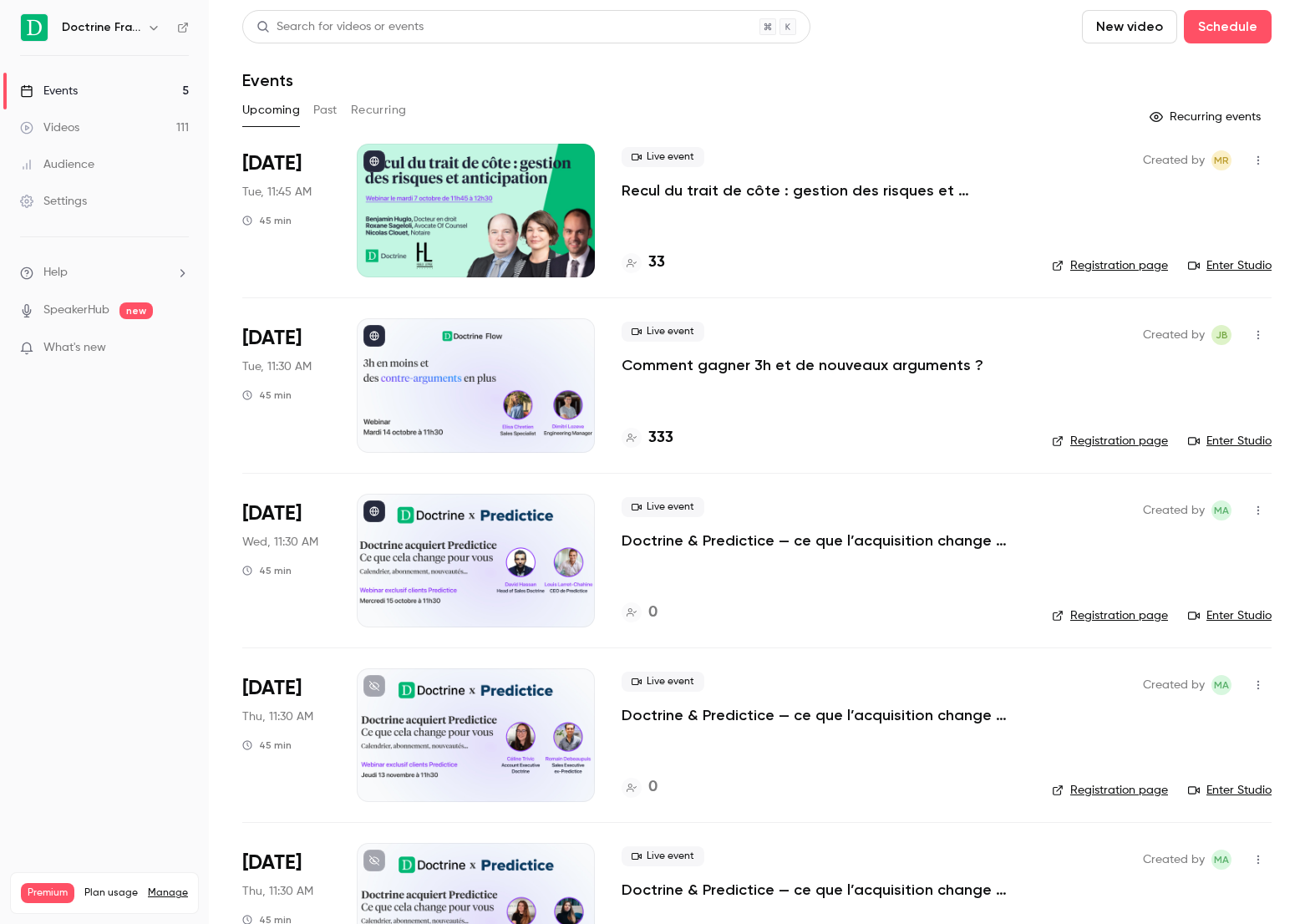 This screenshot has width=1305, height=924. Describe the element at coordinates (286, 210) in the screenshot. I see `div: Oct 7 Tue, 11:45 AM (Europe/Paris)` at that location.